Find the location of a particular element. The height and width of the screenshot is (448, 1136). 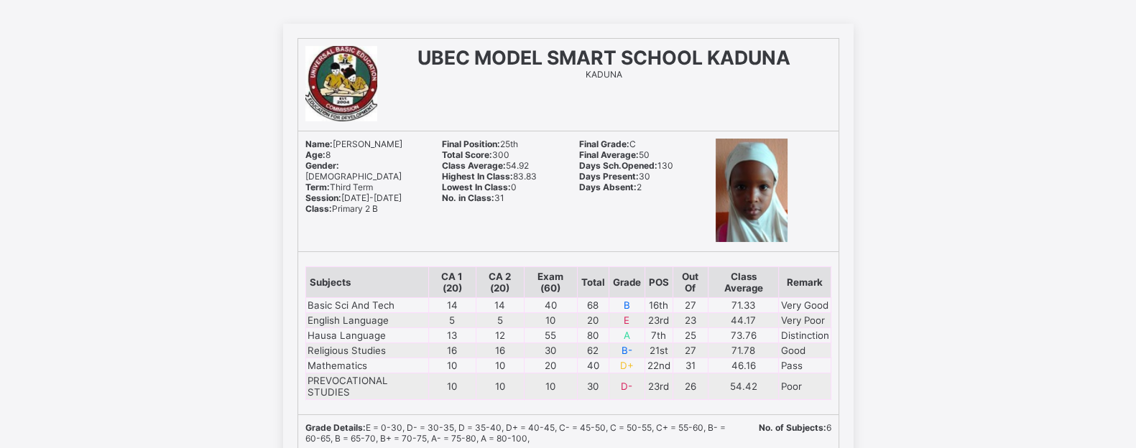

td: 44.17 is located at coordinates (744, 320).